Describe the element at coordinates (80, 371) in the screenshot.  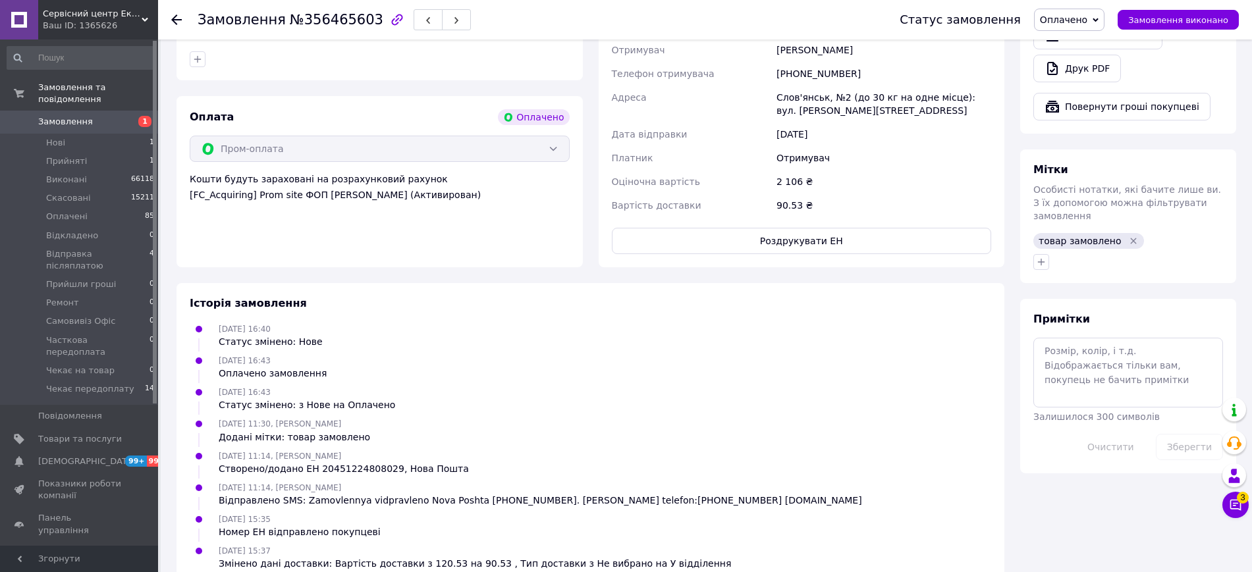
I see `span: Чекає на товар` at that location.